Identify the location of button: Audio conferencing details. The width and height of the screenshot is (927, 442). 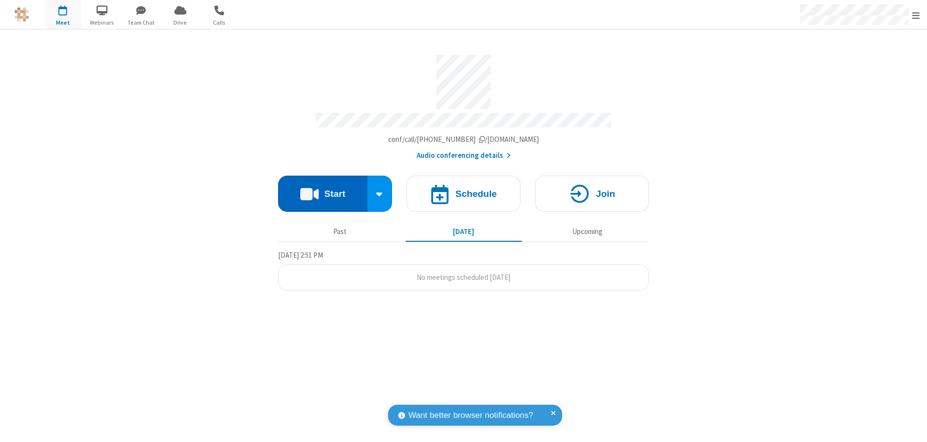
(463, 155).